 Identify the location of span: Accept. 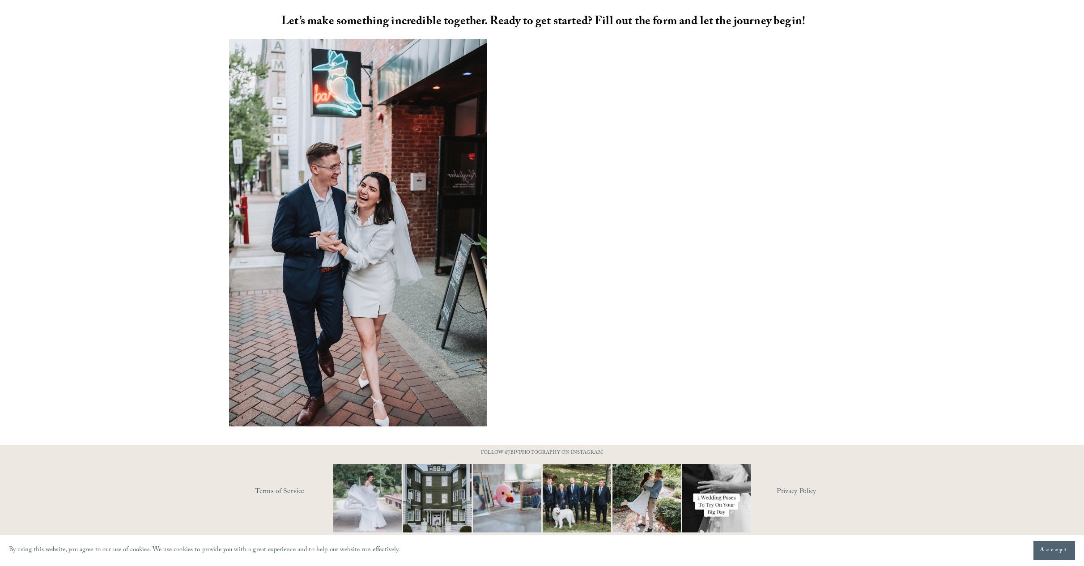
(1055, 551).